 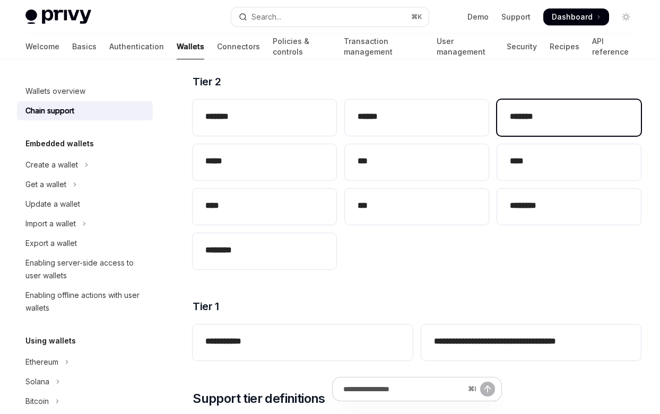 What do you see at coordinates (50, 111) in the screenshot?
I see `div: Chain support` at bounding box center [50, 111].